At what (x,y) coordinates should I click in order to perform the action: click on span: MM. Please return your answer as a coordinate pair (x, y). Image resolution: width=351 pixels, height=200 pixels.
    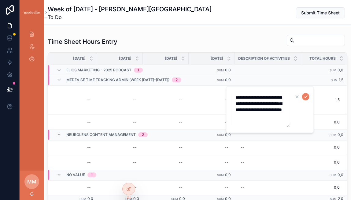
    Looking at the image, I should click on (32, 181).